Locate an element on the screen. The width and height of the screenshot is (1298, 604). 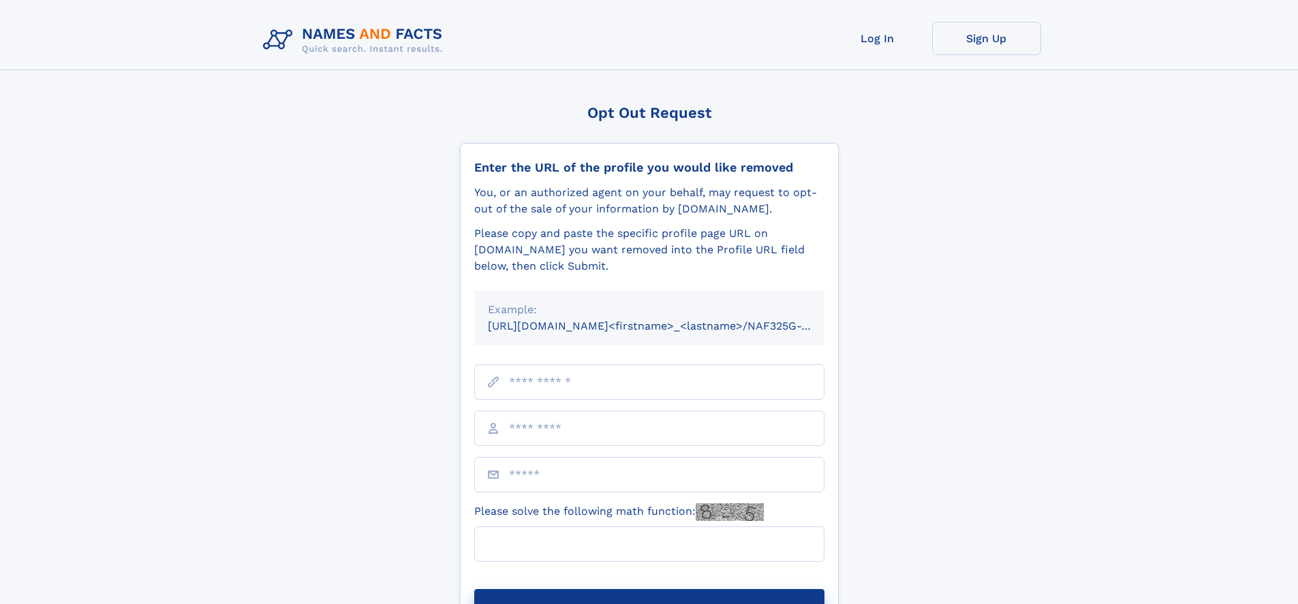
a: Log In is located at coordinates (878, 38).